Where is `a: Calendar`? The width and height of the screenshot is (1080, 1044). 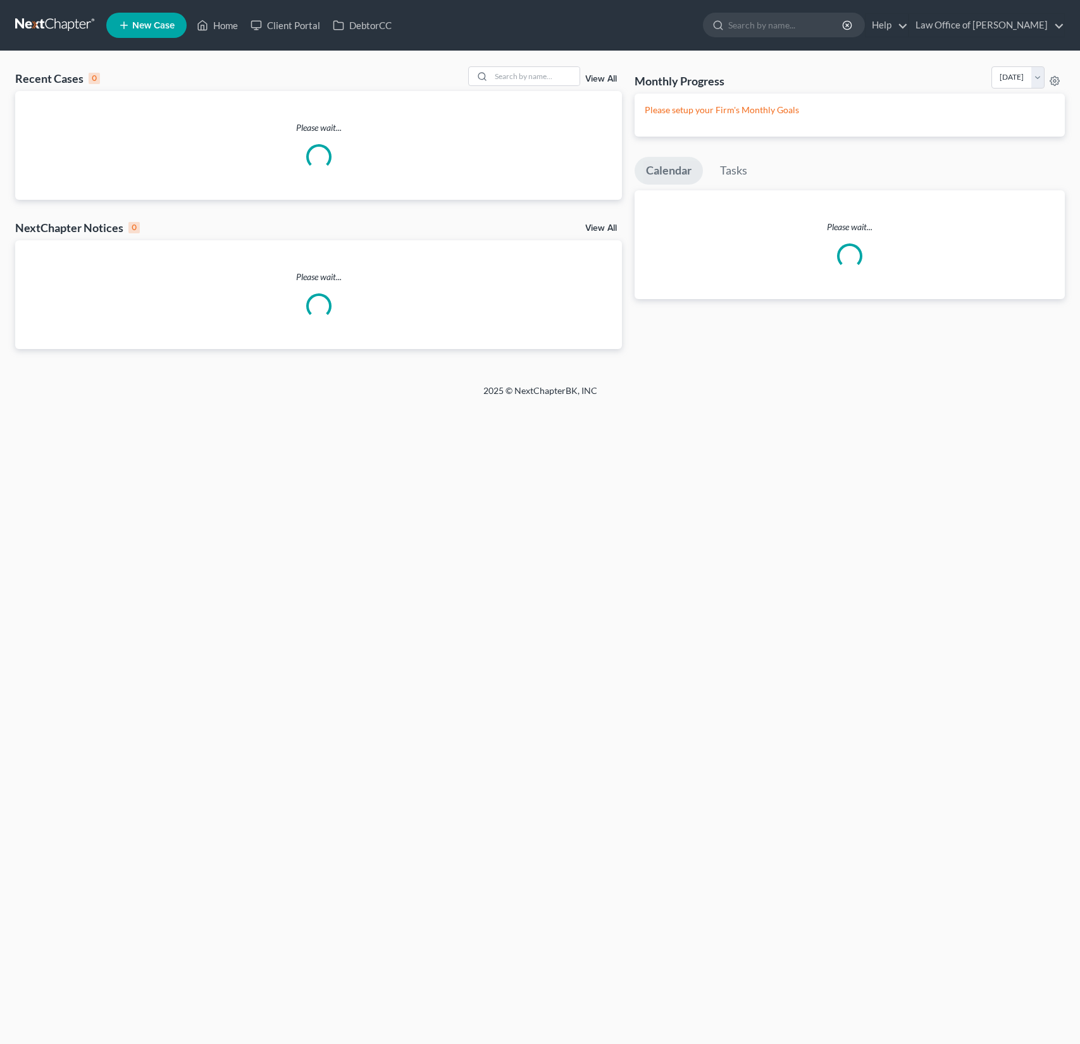
a: Calendar is located at coordinates (669, 171).